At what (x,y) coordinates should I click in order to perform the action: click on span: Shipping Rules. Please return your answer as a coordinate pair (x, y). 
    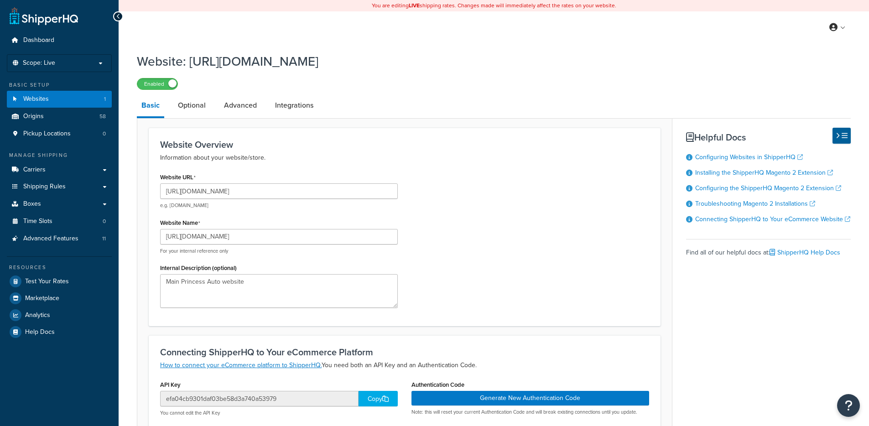
    Looking at the image, I should click on (44, 186).